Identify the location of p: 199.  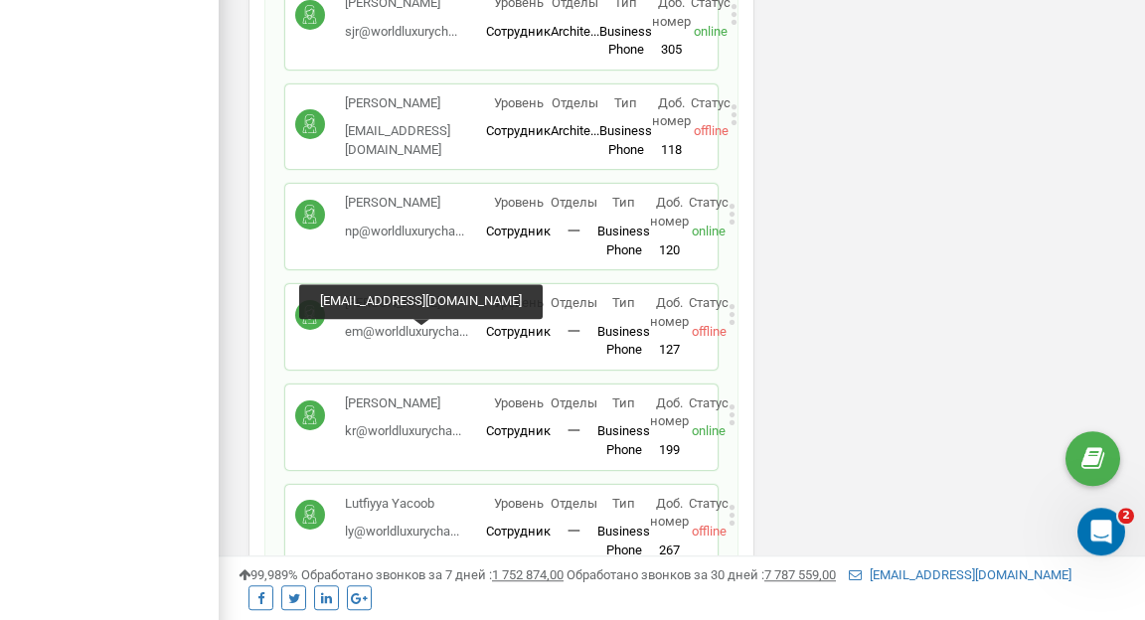
(669, 450).